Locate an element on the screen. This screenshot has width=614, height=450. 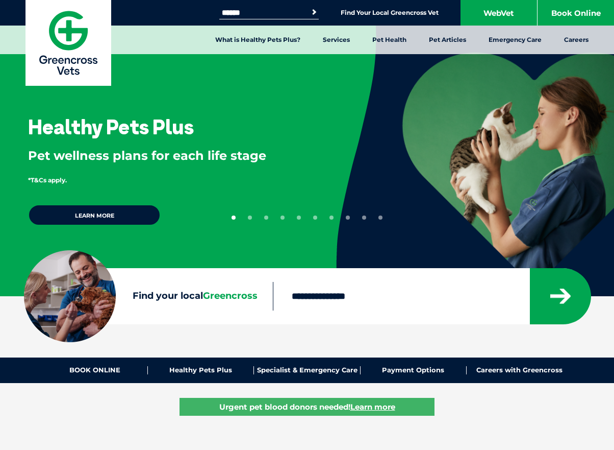
button: 4 of 10 is located at coordinates (283, 217).